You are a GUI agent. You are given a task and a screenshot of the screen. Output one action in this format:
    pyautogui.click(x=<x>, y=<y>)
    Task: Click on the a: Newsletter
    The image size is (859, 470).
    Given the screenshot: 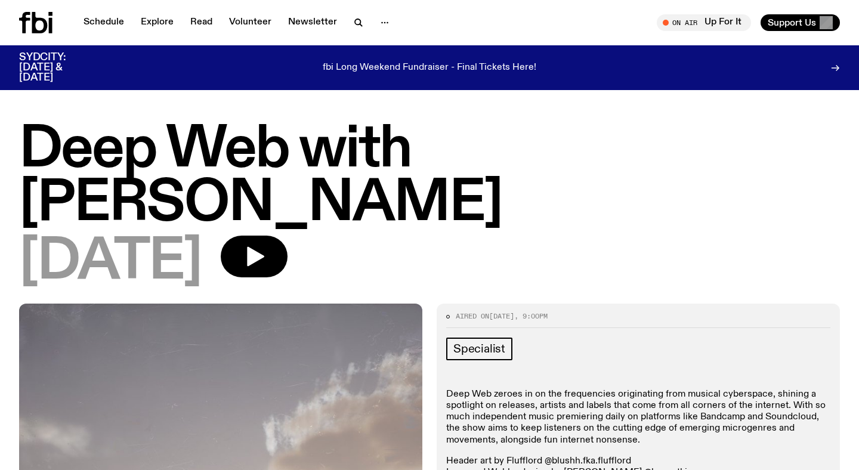 What is the action you would take?
    pyautogui.click(x=313, y=23)
    